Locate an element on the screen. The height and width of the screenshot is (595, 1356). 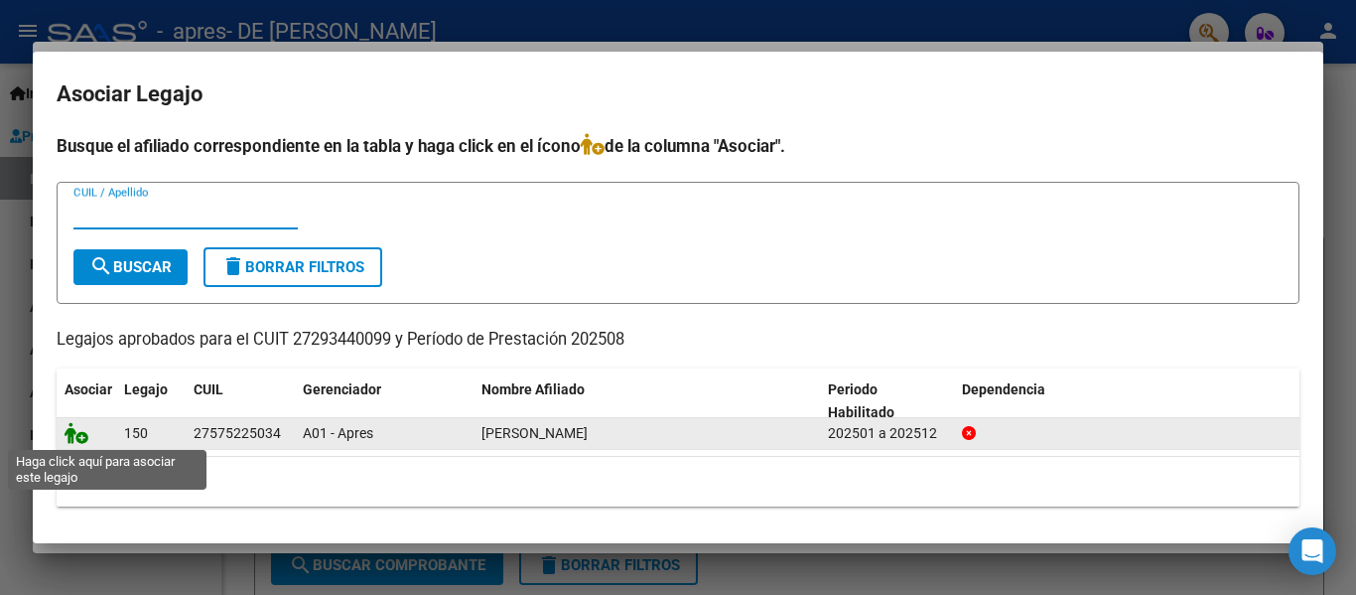
h4: Busque el afiliado correspondiente en la tabla y haga click en el ícono de la columna "Asociar". is located at coordinates (678, 146).